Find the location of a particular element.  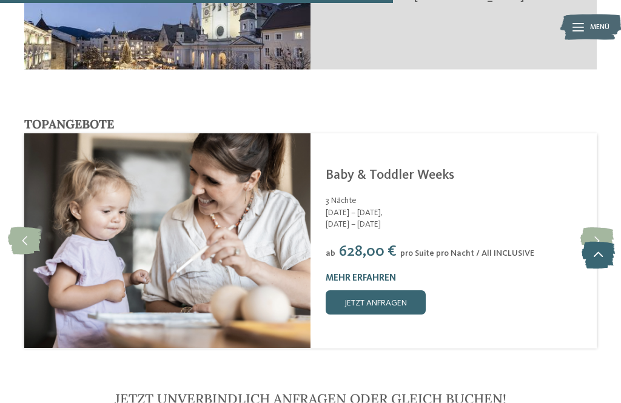

img: Baby & Toddler Weeks is located at coordinates (167, 241).